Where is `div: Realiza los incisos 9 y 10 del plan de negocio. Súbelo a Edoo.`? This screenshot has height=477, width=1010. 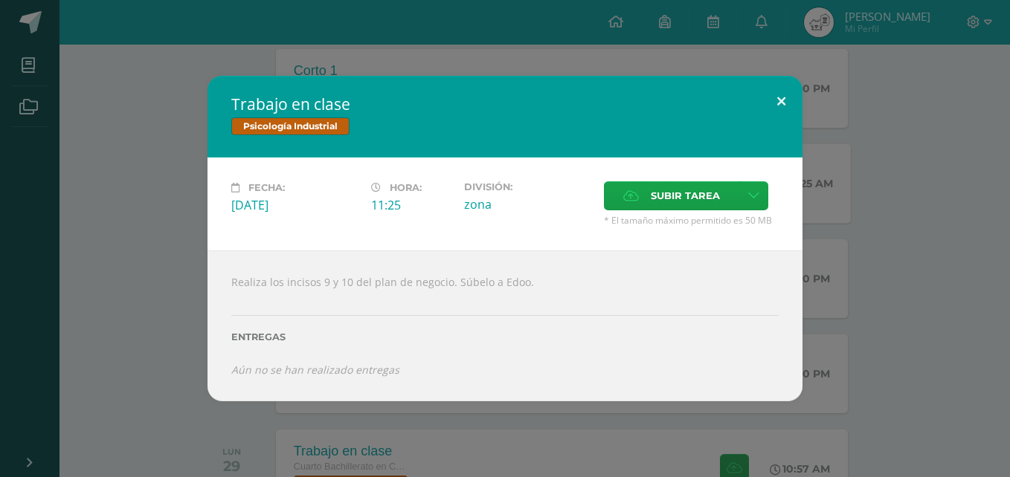
div: Realiza los incisos 9 y 10 del plan de negocio. Súbelo a Edoo. is located at coordinates (505, 326).